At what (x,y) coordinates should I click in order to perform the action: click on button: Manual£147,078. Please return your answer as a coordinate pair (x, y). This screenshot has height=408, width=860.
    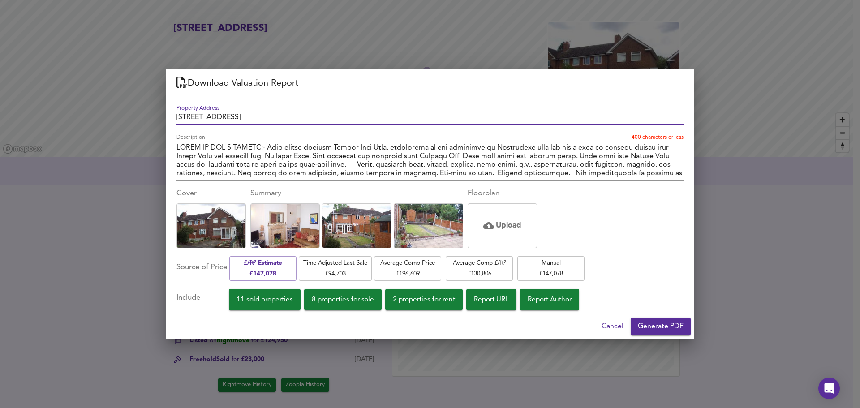
    Looking at the image, I should click on (551, 268).